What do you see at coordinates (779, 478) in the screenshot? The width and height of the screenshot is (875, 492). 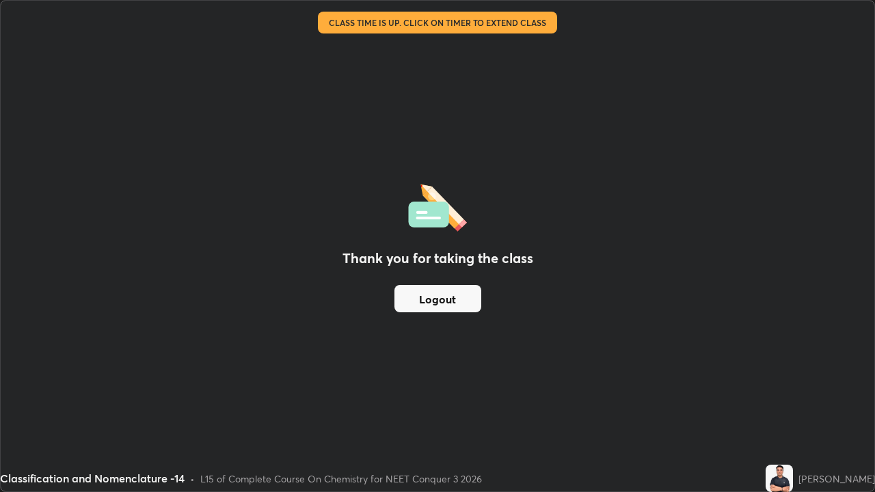 I see `img: cdd11cb0ff7c41cdbf678b0cfeb7474b.jpg` at bounding box center [779, 478].